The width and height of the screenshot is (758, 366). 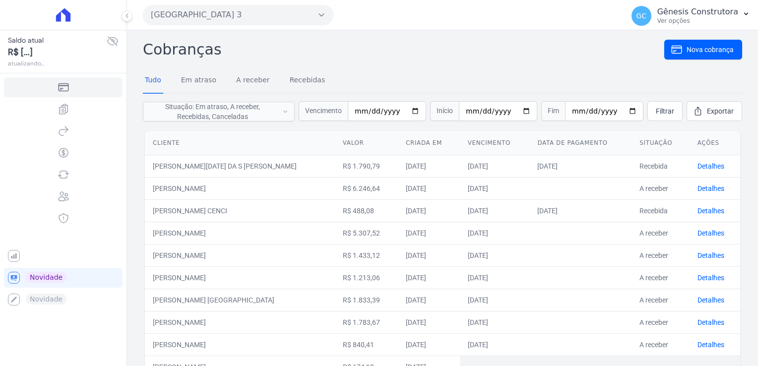 What do you see at coordinates (253, 81) in the screenshot?
I see `a: A receber` at bounding box center [253, 81].